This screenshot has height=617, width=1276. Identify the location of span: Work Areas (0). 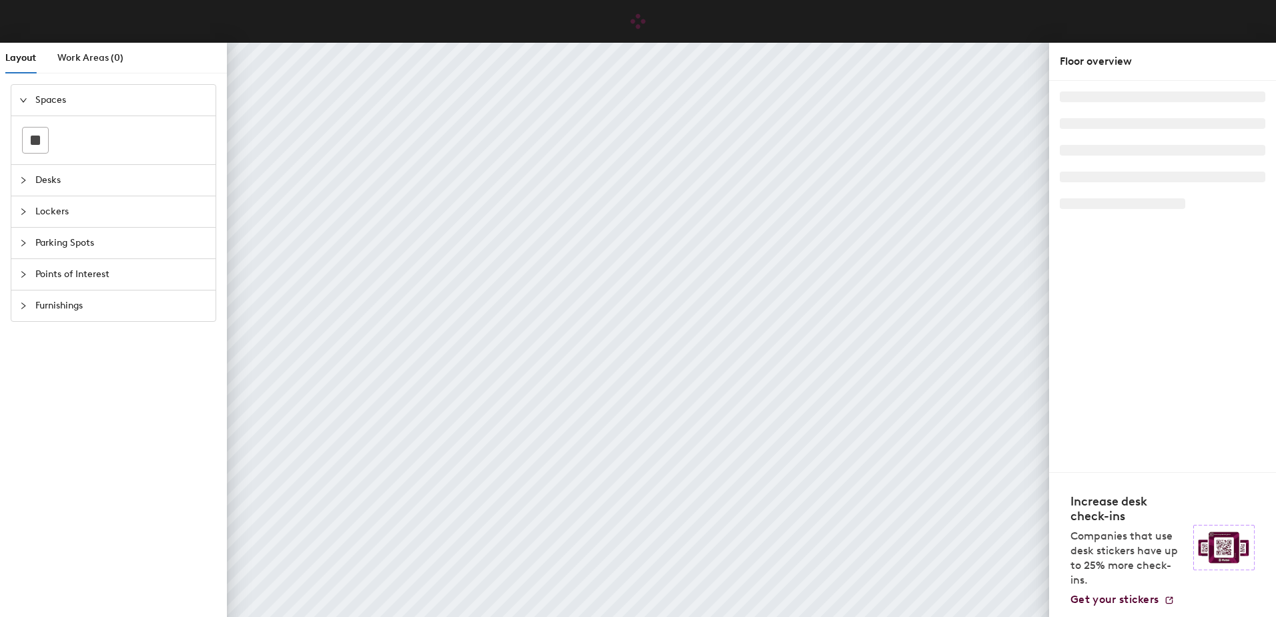
(90, 57).